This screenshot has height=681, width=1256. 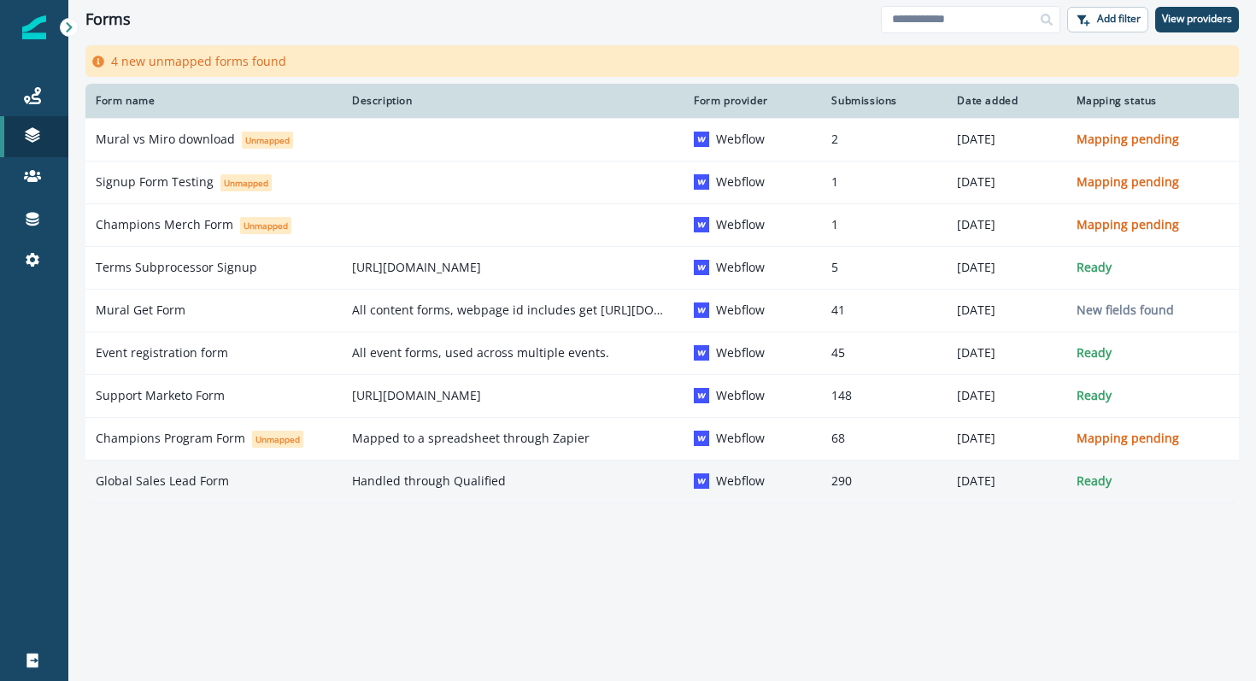 What do you see at coordinates (161, 353) in the screenshot?
I see `p: Event registration form` at bounding box center [161, 353].